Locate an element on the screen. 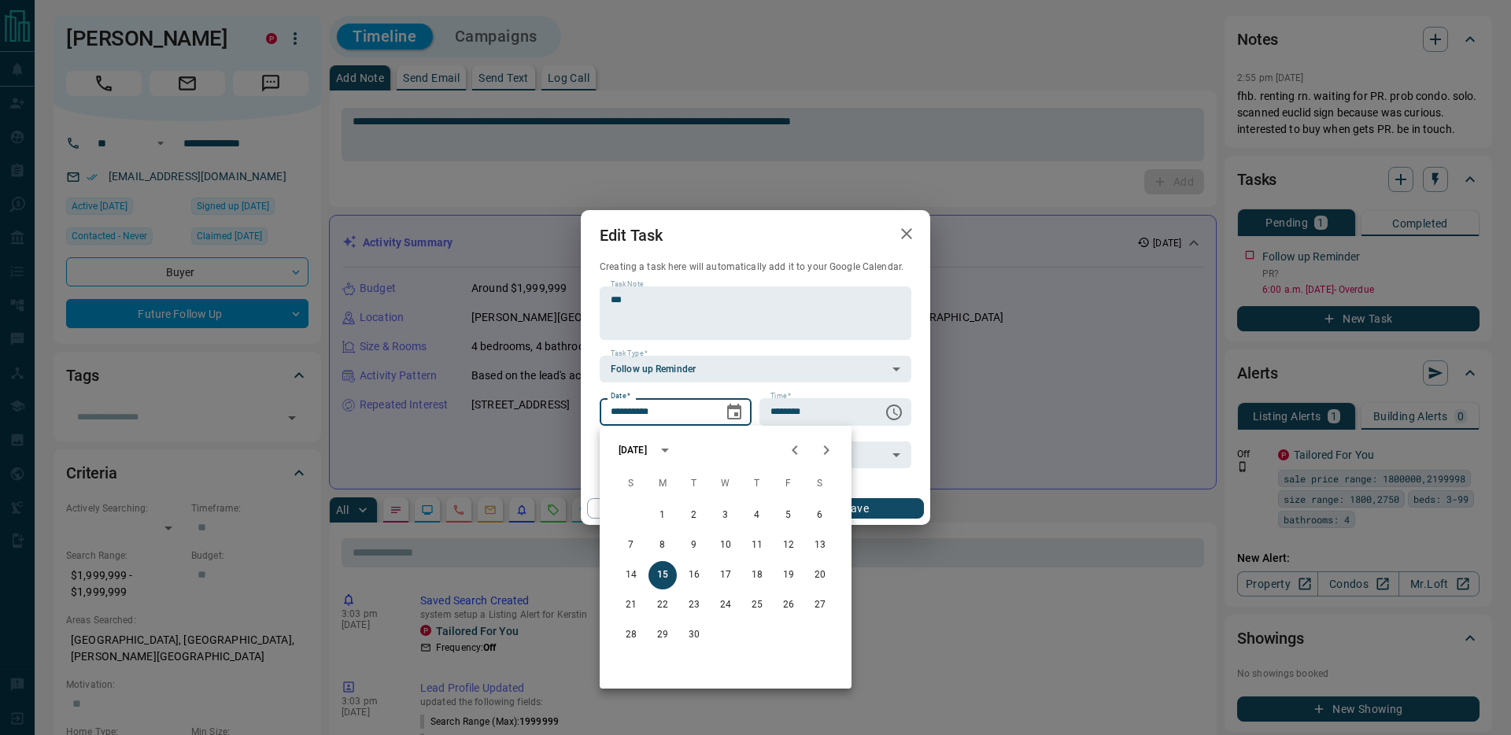 This screenshot has height=735, width=1511. button: 16 is located at coordinates (694, 575).